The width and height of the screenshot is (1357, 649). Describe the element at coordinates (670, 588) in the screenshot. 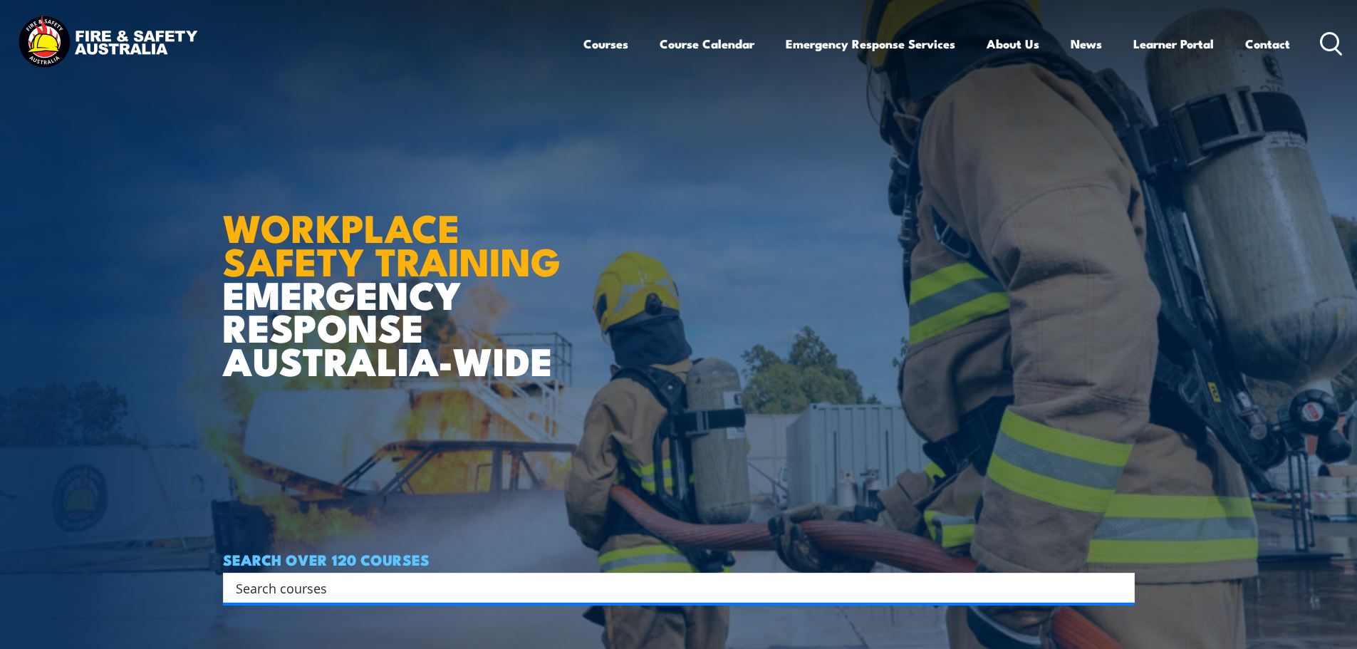

I see `input: Search input` at that location.